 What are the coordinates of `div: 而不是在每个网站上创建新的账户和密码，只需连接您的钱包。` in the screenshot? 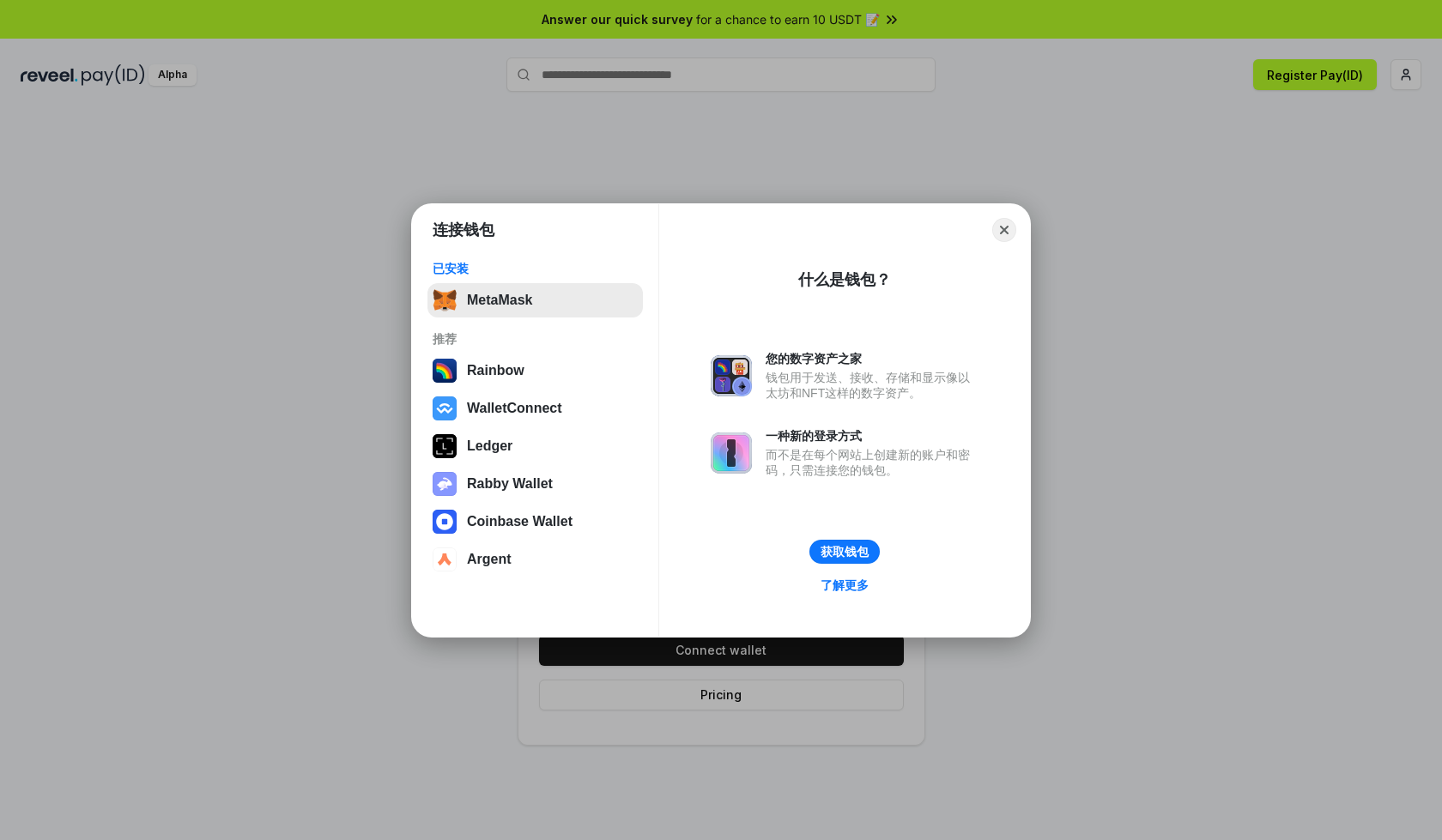 It's located at (872, 462).